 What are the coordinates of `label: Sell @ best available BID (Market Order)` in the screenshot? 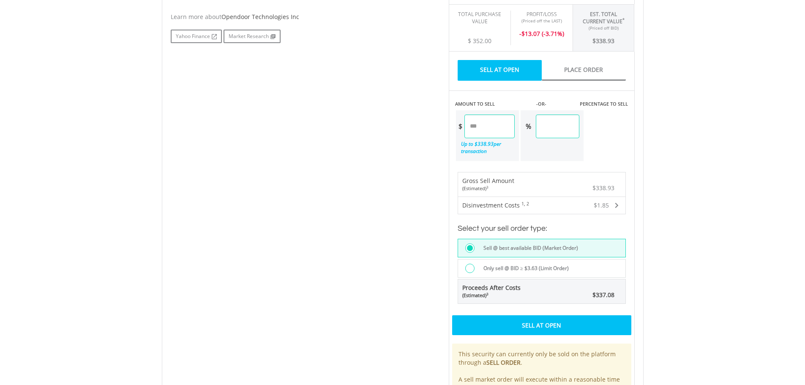 It's located at (528, 248).